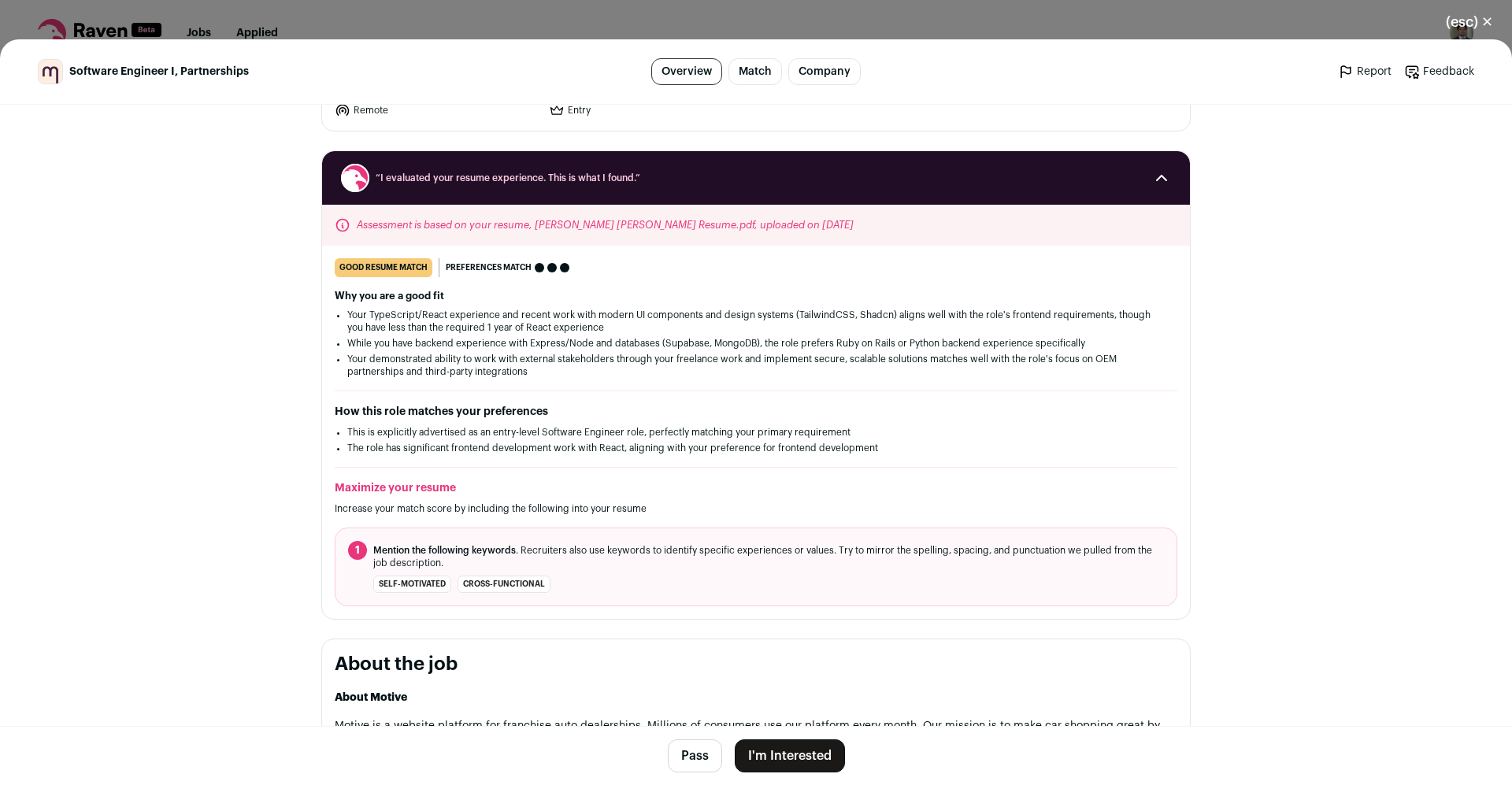 The height and width of the screenshot is (785, 1512). What do you see at coordinates (769, 557) in the screenshot?
I see `span: . Recruiters also use keywords to identify specific experiences or values. Try to mirror the spel...` at bounding box center [769, 557].